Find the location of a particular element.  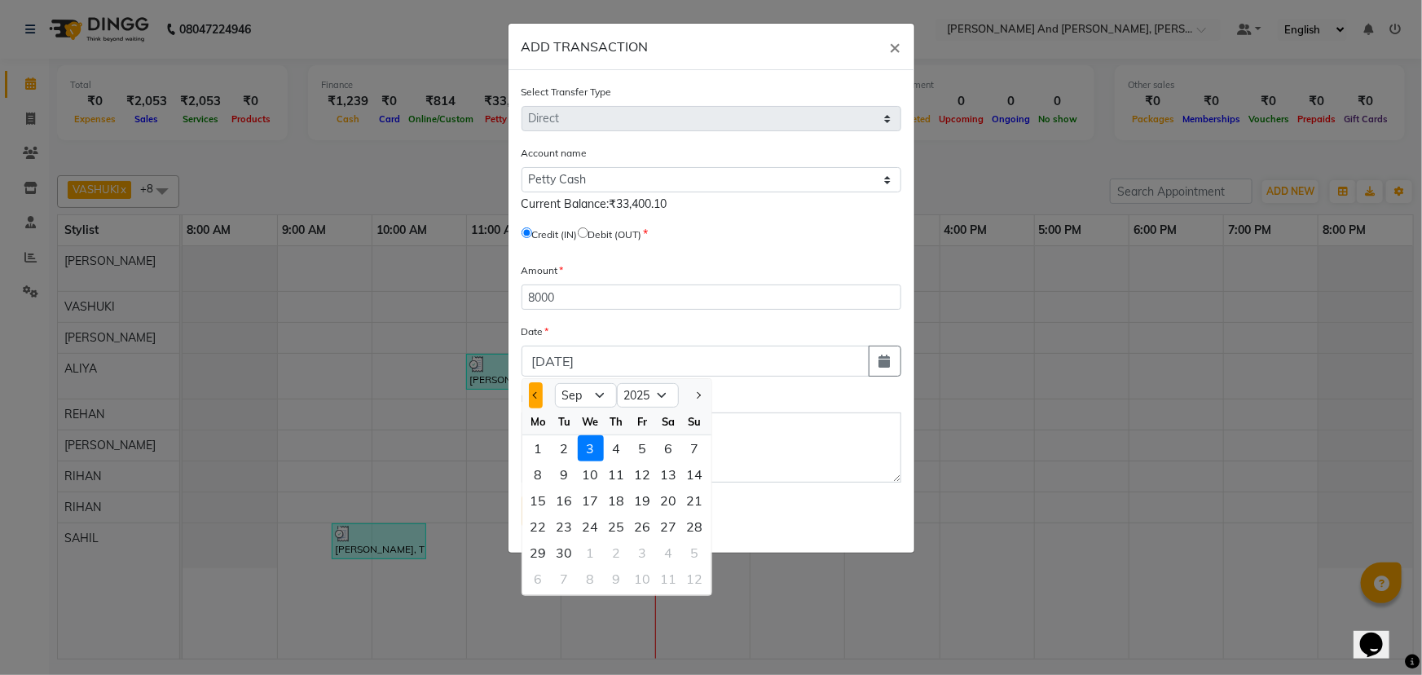

label: Account name is located at coordinates (554, 153).